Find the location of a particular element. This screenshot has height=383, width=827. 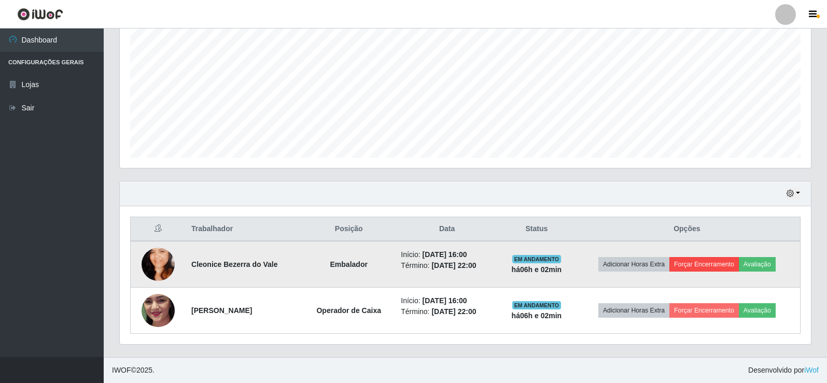

th: Status is located at coordinates (537, 229).